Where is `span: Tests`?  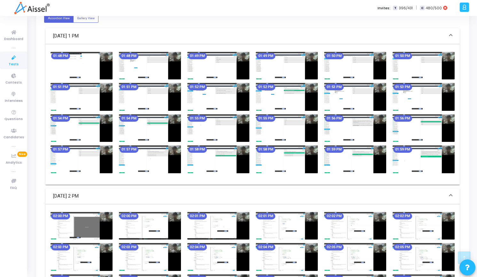 span: Tests is located at coordinates (13, 64).